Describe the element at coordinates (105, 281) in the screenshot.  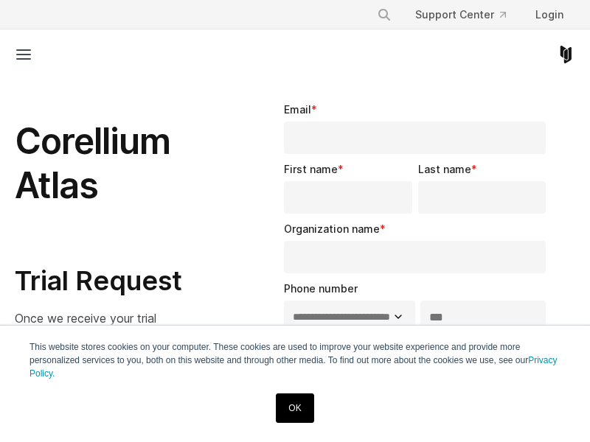
I see `h2: Trial Request` at that location.